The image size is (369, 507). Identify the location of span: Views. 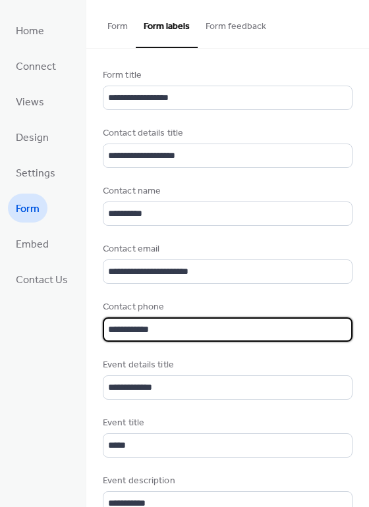
(30, 103).